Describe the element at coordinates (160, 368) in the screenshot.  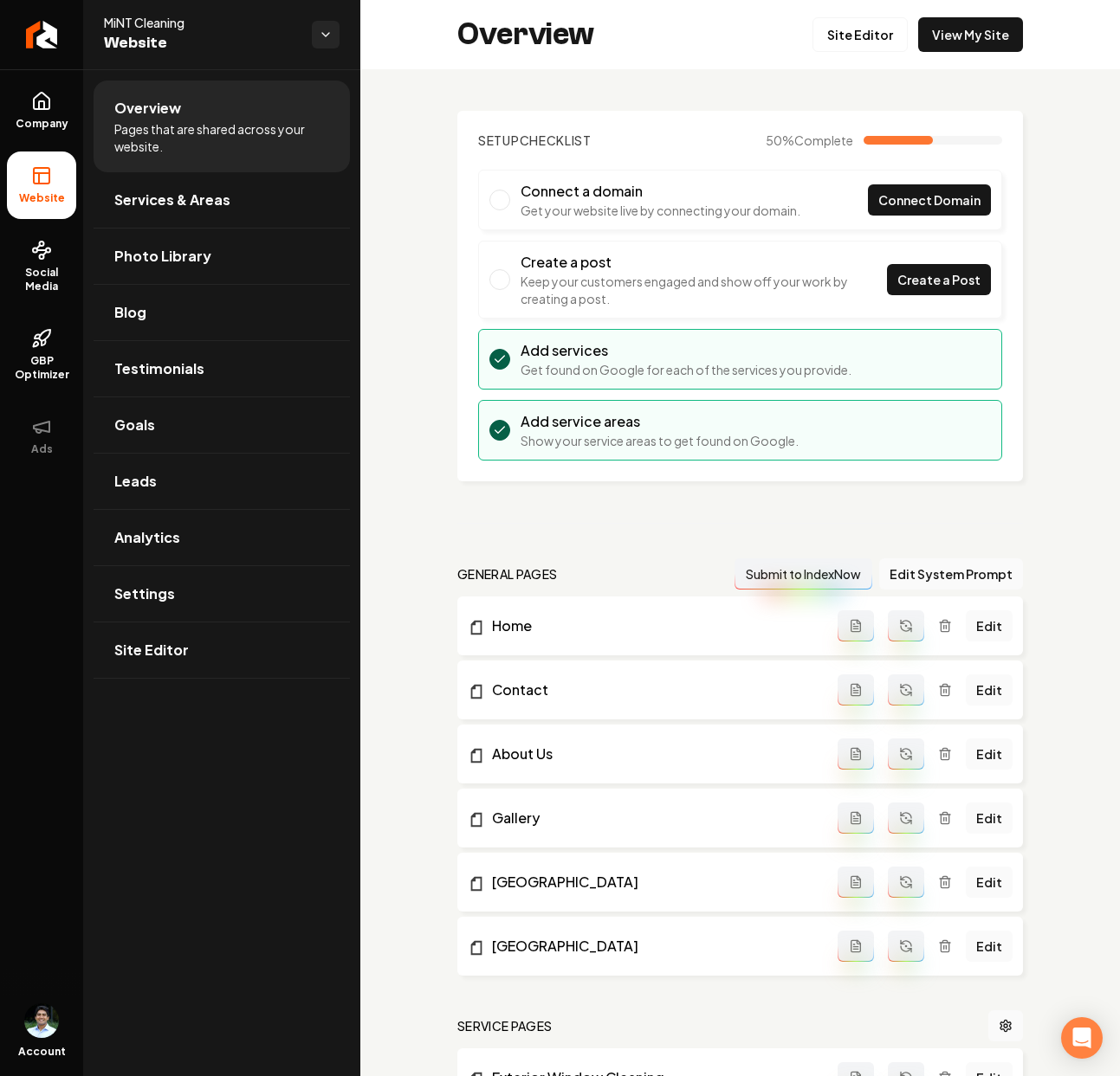
I see `span: Testimonials` at that location.